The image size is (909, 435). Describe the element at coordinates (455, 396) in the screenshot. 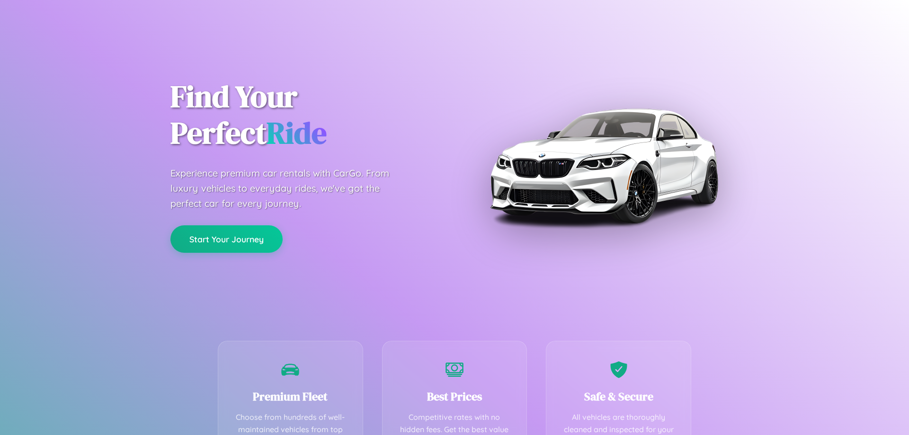

I see `h3: Best Prices` at that location.